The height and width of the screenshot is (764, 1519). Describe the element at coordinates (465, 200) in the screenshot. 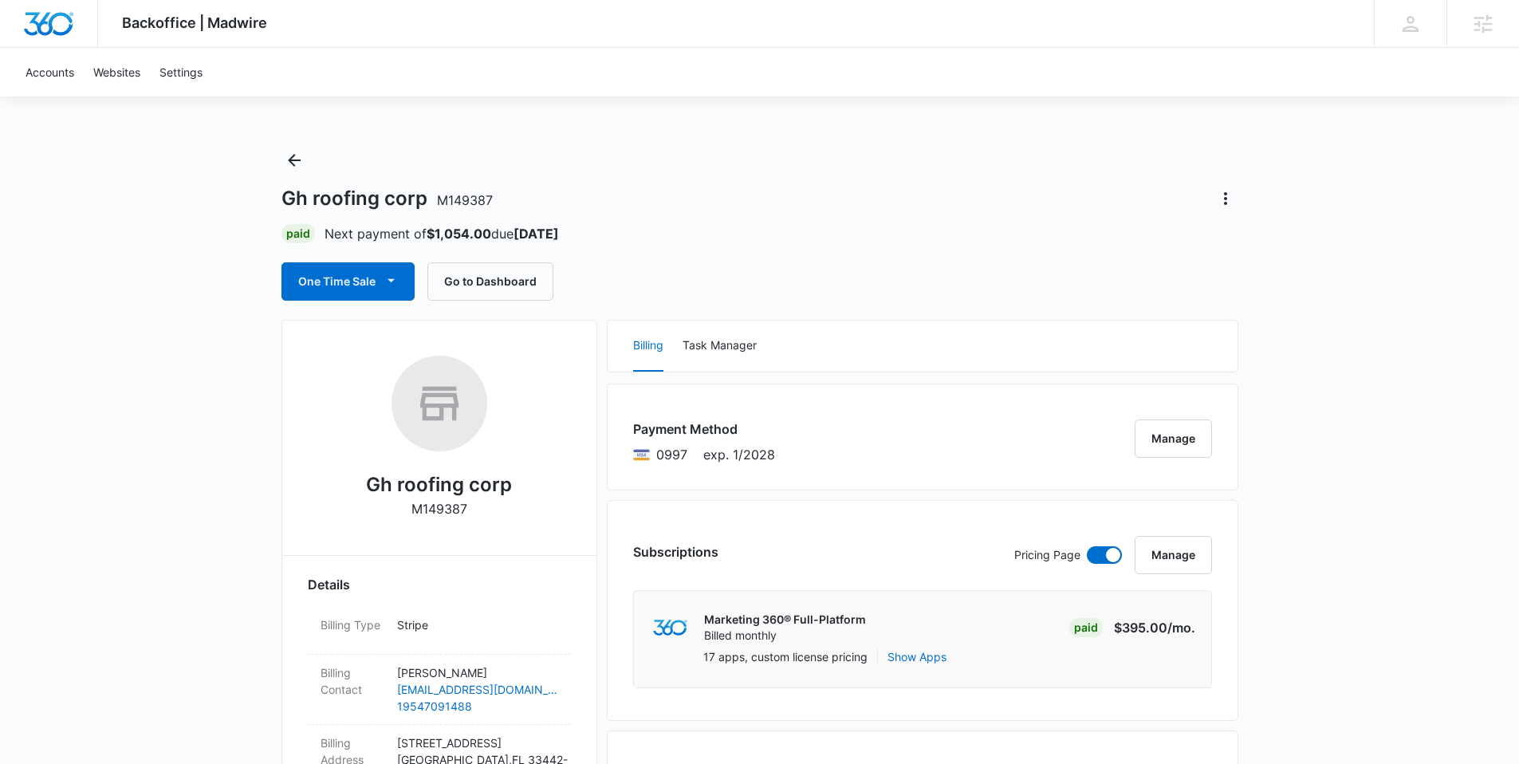

I see `span: M149387` at that location.